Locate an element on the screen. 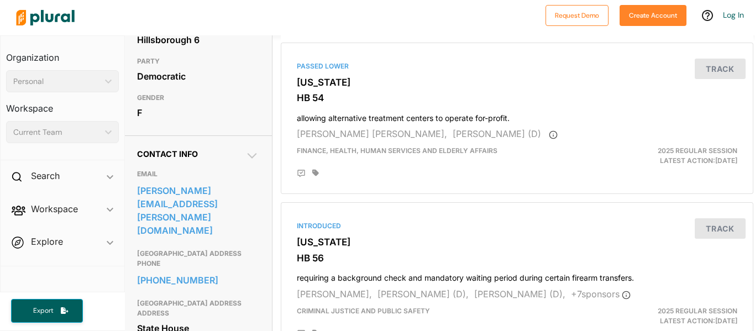 Image resolution: width=755 pixels, height=331 pixels. div: Add Position Statement is located at coordinates (301, 174).